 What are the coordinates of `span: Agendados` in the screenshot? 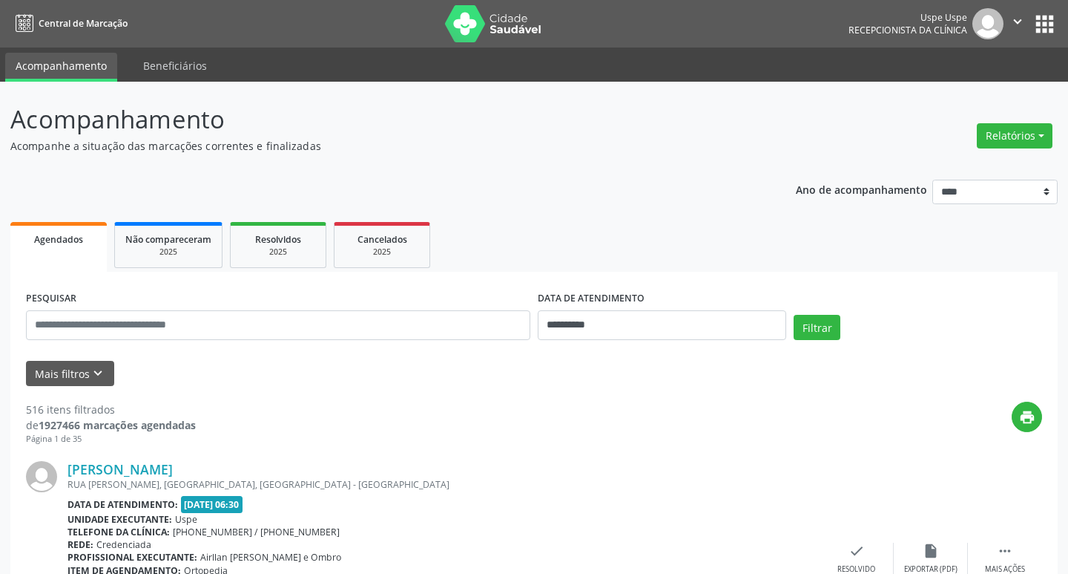 It's located at (59, 239).